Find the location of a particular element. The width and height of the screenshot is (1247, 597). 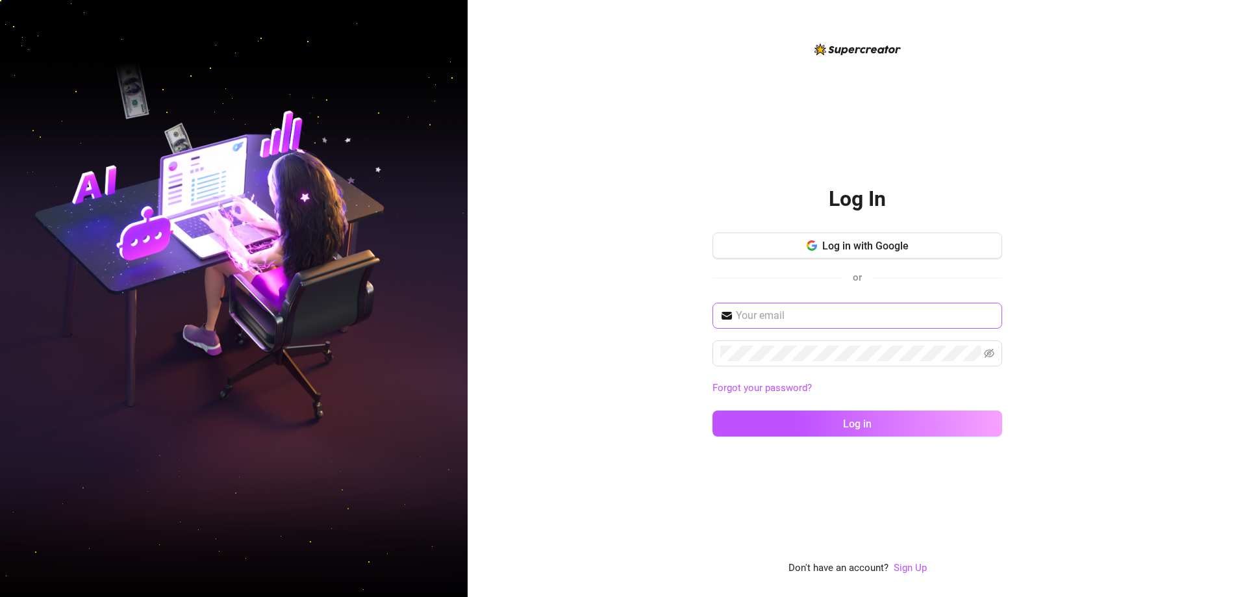

button: Log in is located at coordinates (857, 423).